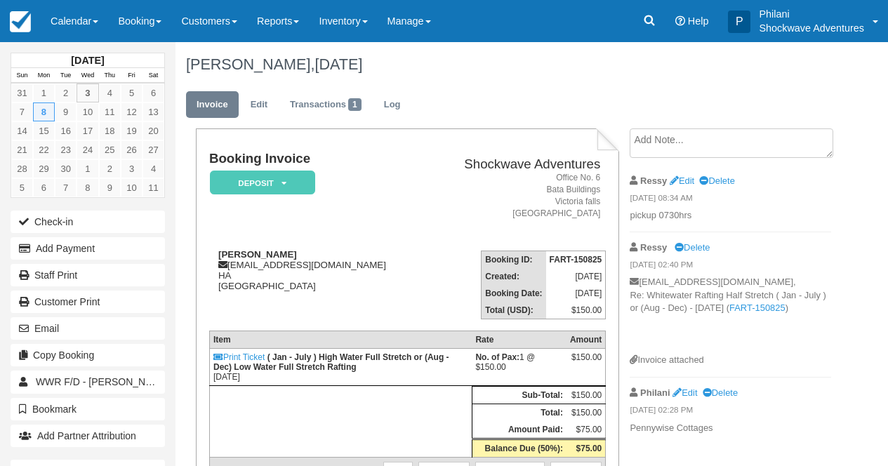 Image resolution: width=888 pixels, height=466 pixels. What do you see at coordinates (44, 76) in the screenshot?
I see `th: Mon` at bounding box center [44, 76].